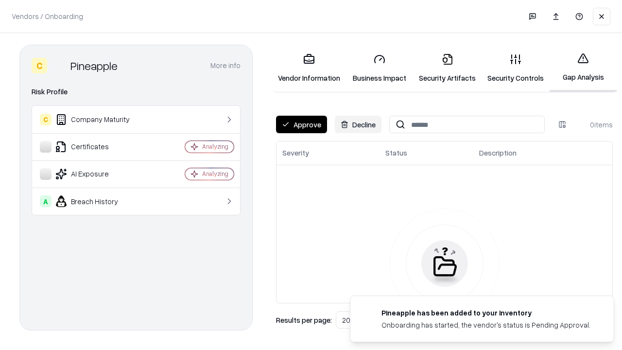  What do you see at coordinates (368, 314) in the screenshot?
I see `img: pineappleenergy.com` at bounding box center [368, 314].